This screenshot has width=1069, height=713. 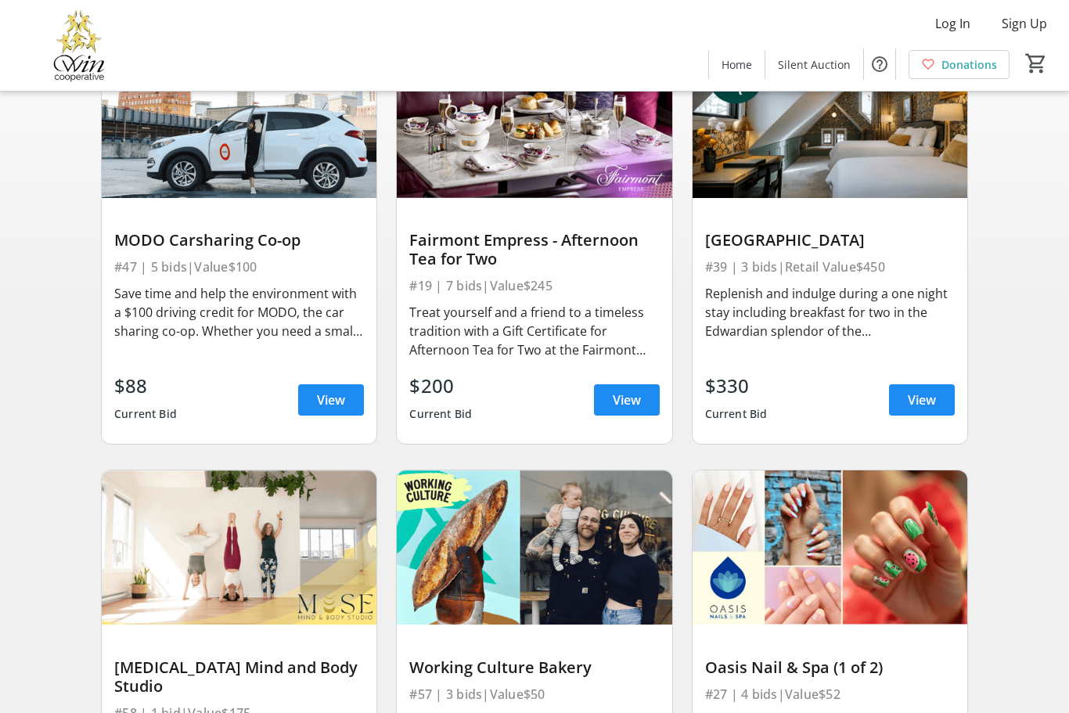 I want to click on span: Log In, so click(x=952, y=23).